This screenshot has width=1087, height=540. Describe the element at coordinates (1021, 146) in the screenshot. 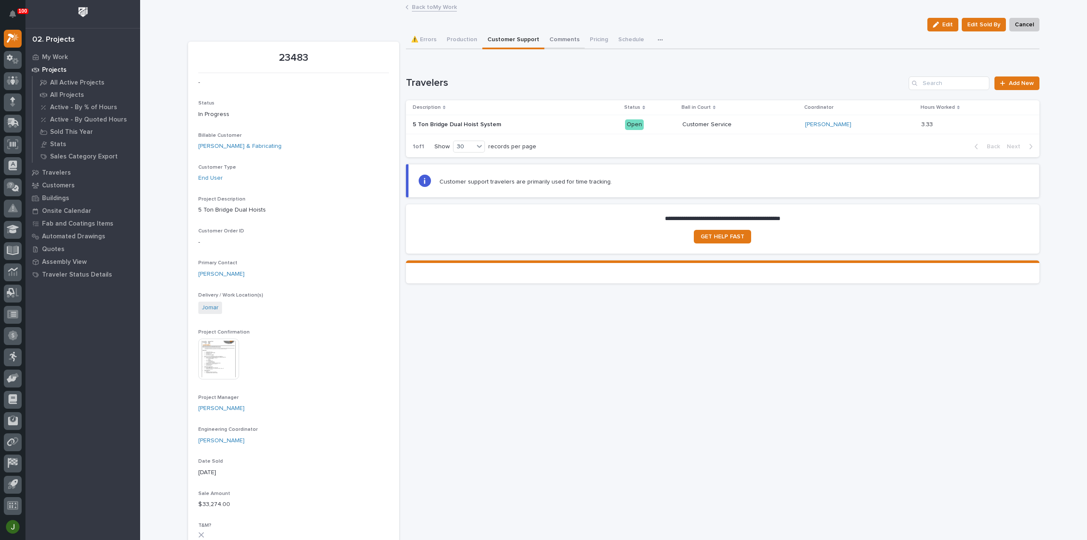

I see `button: Next` at that location.